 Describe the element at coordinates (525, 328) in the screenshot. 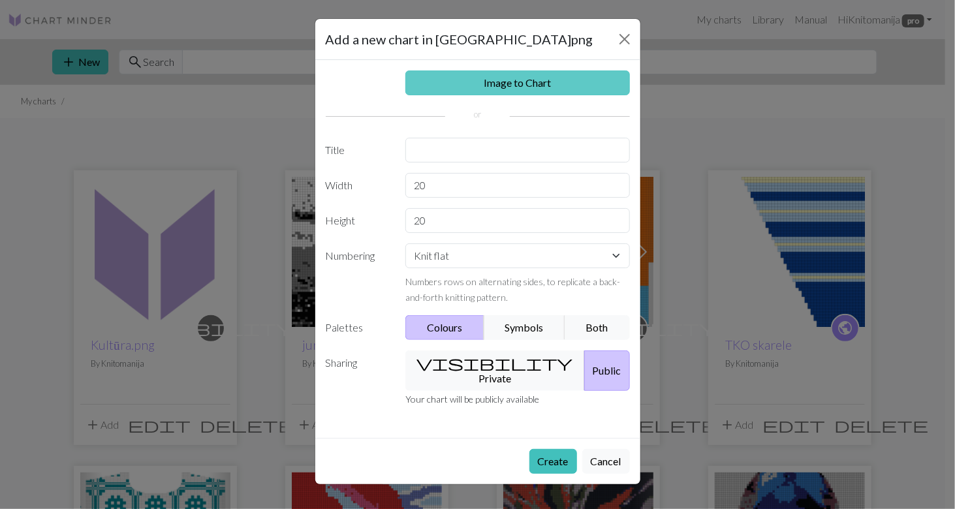

I see `button: Symbols` at that location.